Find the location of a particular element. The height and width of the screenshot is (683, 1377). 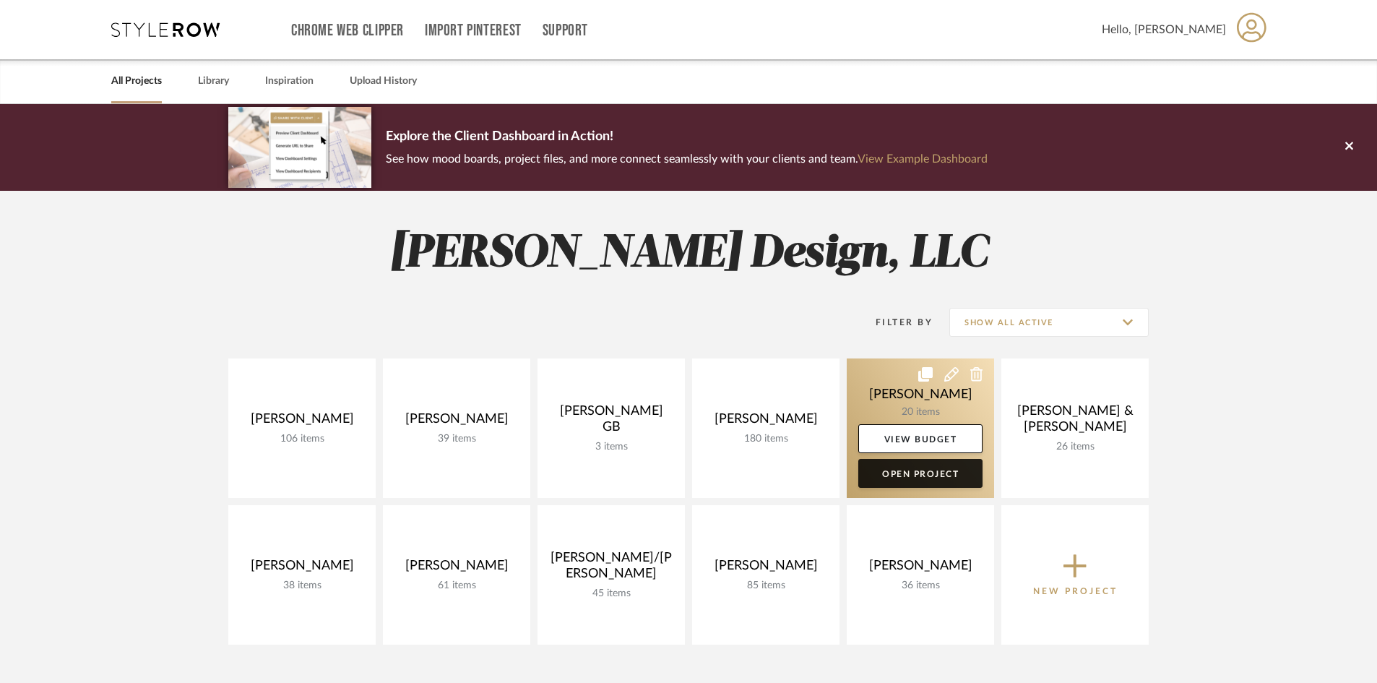

a: View Budget is located at coordinates (920, 439).